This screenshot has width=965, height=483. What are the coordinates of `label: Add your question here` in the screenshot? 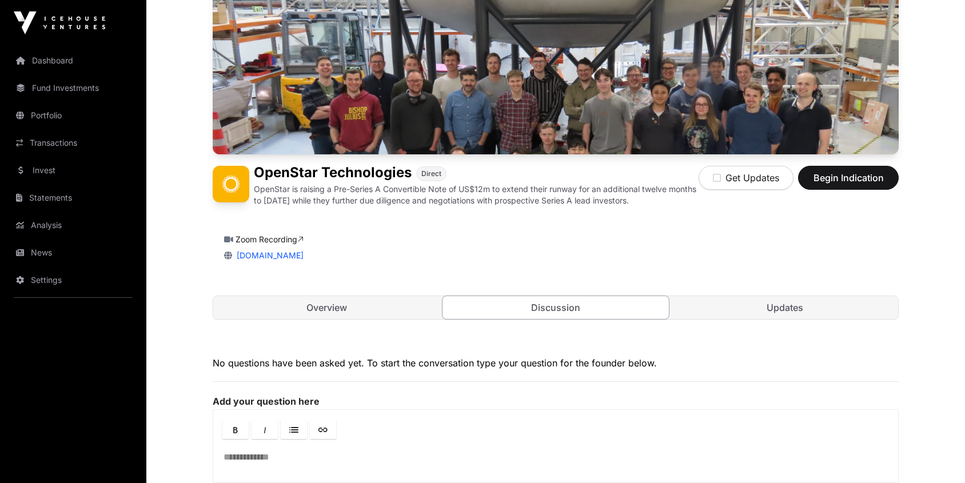 It's located at (556, 401).